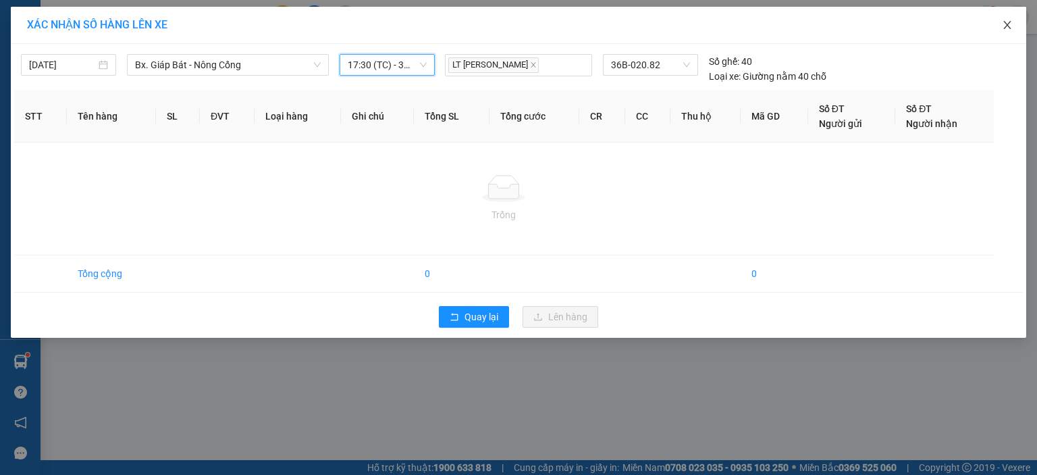  I want to click on th: SL, so click(178, 116).